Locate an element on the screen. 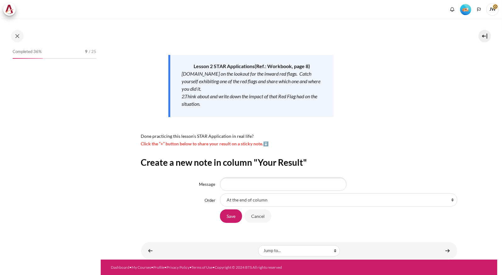 Image resolution: width=502 pixels, height=275 pixels. label: Order is located at coordinates (210, 201).